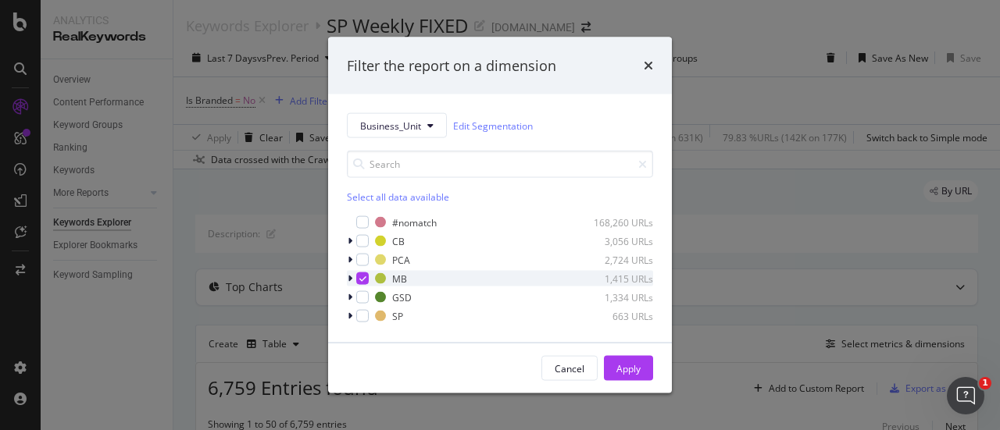 This screenshot has width=1000, height=430. I want to click on div: 3,056 URLs, so click(615, 241).